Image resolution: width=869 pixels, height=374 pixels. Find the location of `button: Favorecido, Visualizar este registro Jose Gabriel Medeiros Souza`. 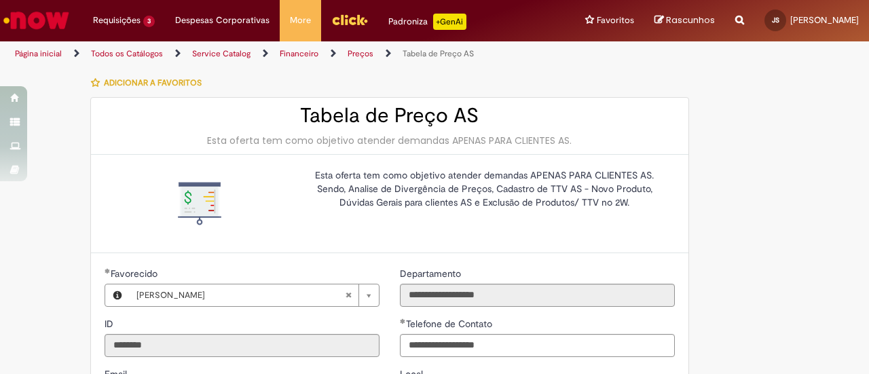

button: Favorecido, Visualizar este registro Jose Gabriel Medeiros Souza is located at coordinates (118, 295).